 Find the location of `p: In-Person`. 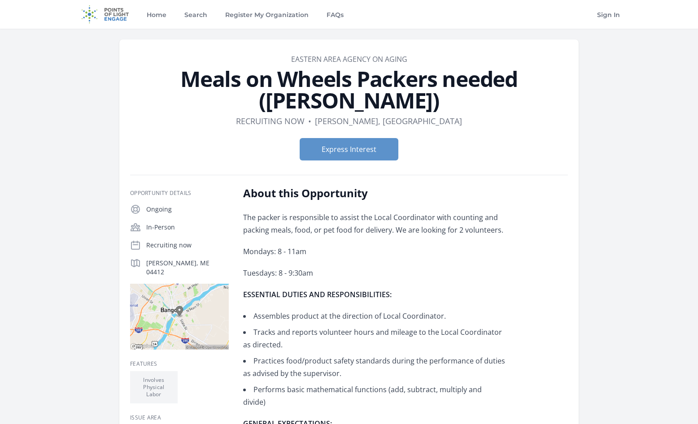

p: In-Person is located at coordinates (188, 227).